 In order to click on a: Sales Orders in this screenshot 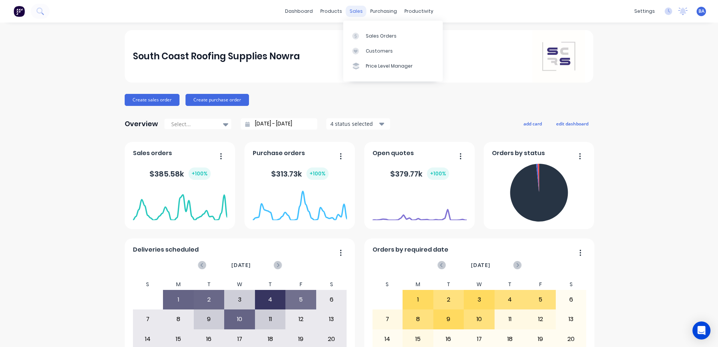, I will do `click(393, 36)`.